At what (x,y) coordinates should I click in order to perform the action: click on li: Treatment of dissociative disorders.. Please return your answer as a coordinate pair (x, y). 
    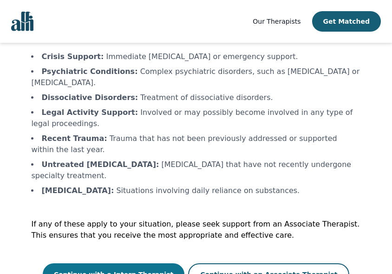
    Looking at the image, I should click on (196, 98).